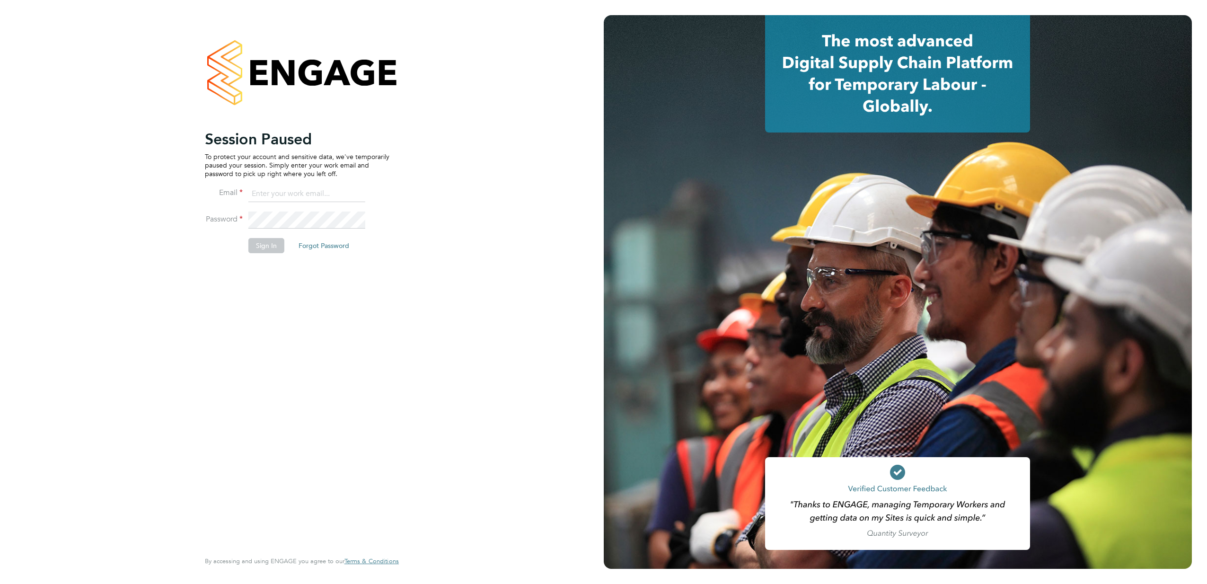  Describe the element at coordinates (324, 246) in the screenshot. I see `button: Forgot Password` at that location.